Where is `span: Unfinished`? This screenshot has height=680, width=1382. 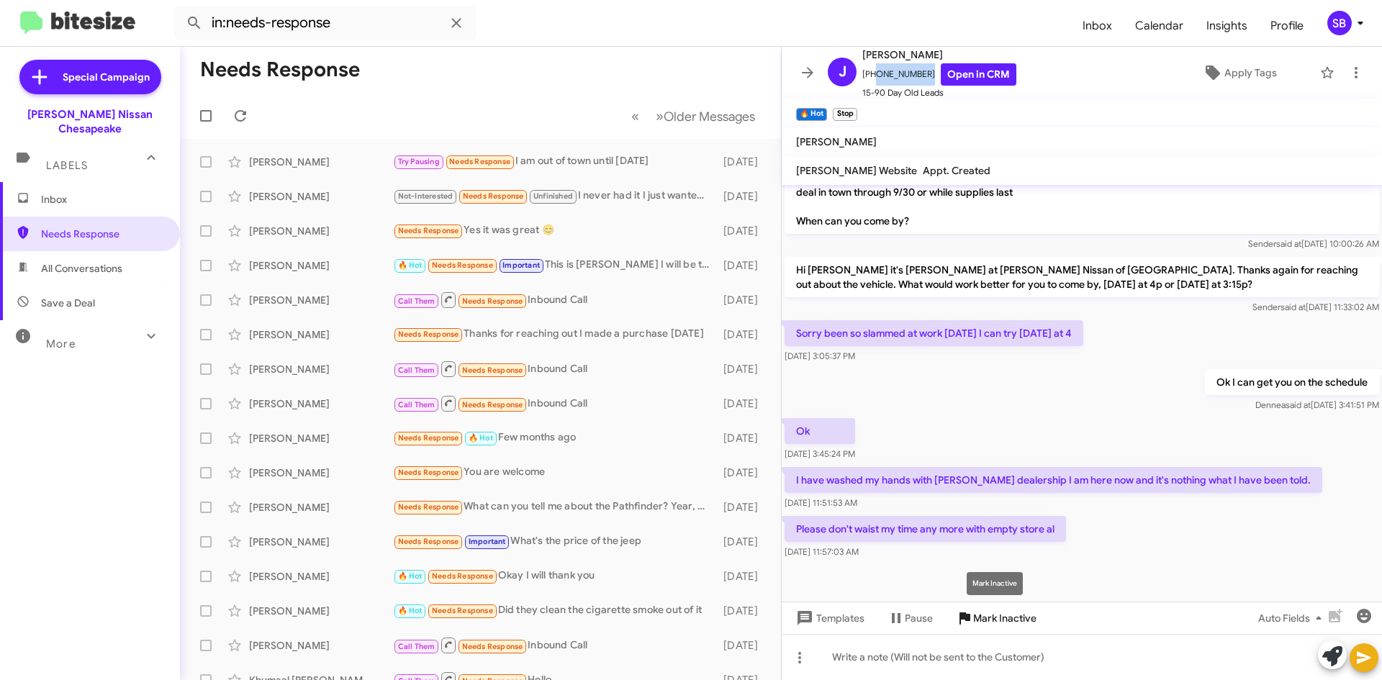
span: Unfinished is located at coordinates (553, 196).